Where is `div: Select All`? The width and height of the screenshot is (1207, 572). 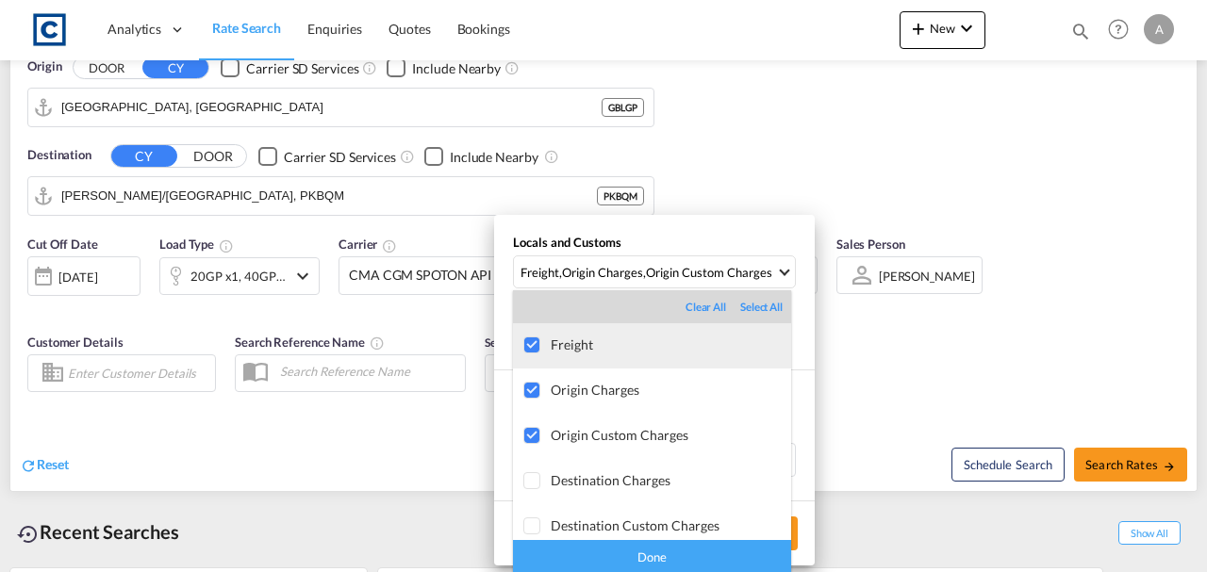
div: Select All is located at coordinates (761, 307).